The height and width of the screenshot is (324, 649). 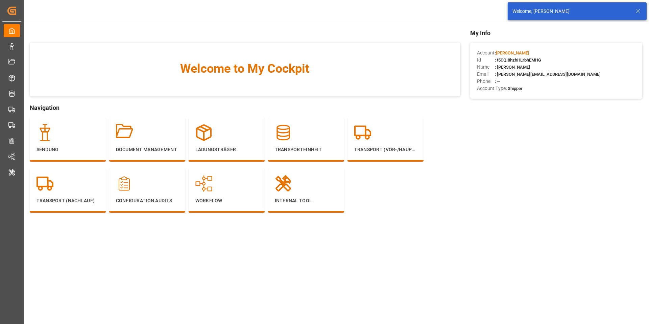 I want to click on span: Email, so click(x=486, y=74).